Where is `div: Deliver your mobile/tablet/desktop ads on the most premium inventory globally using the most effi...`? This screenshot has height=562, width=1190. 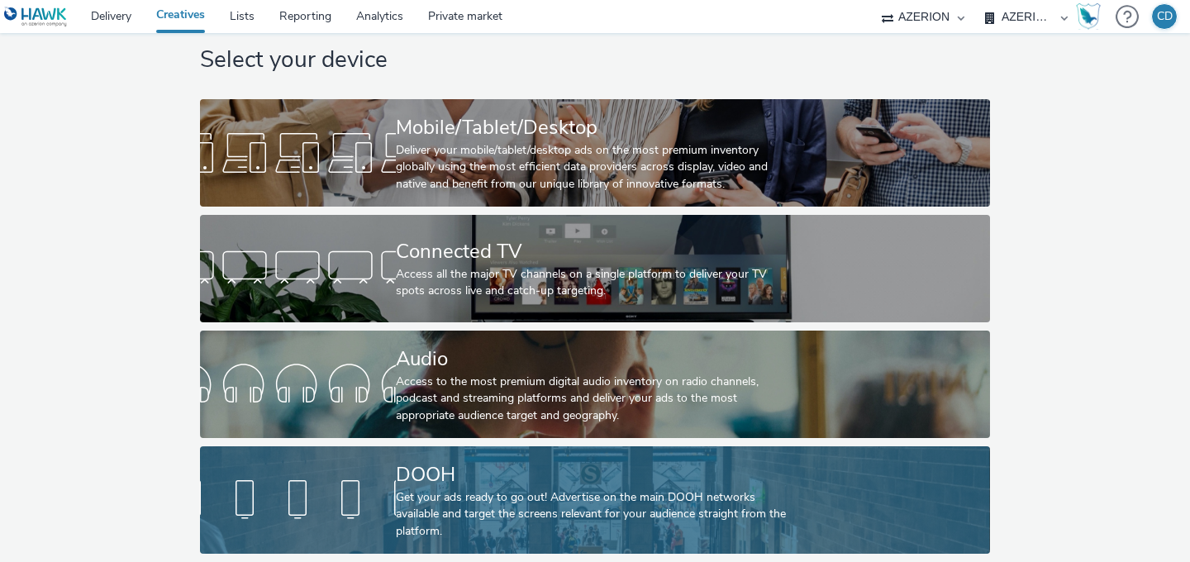 div: Deliver your mobile/tablet/desktop ads on the most premium inventory globally using the most effi... is located at coordinates (592, 167).